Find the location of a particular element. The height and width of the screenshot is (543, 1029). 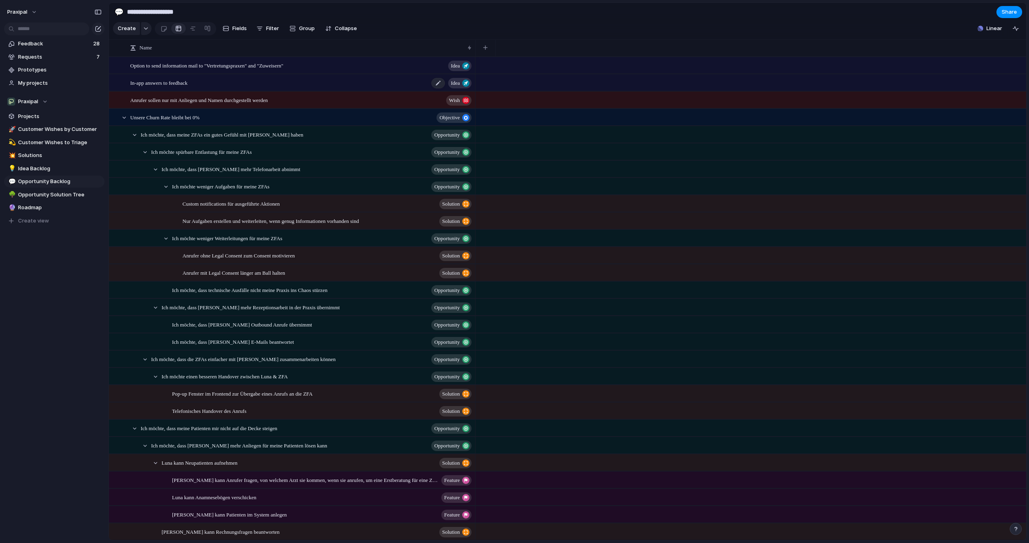

span: Custom notifications für ausgeführte Aktionen is located at coordinates (231, 203).